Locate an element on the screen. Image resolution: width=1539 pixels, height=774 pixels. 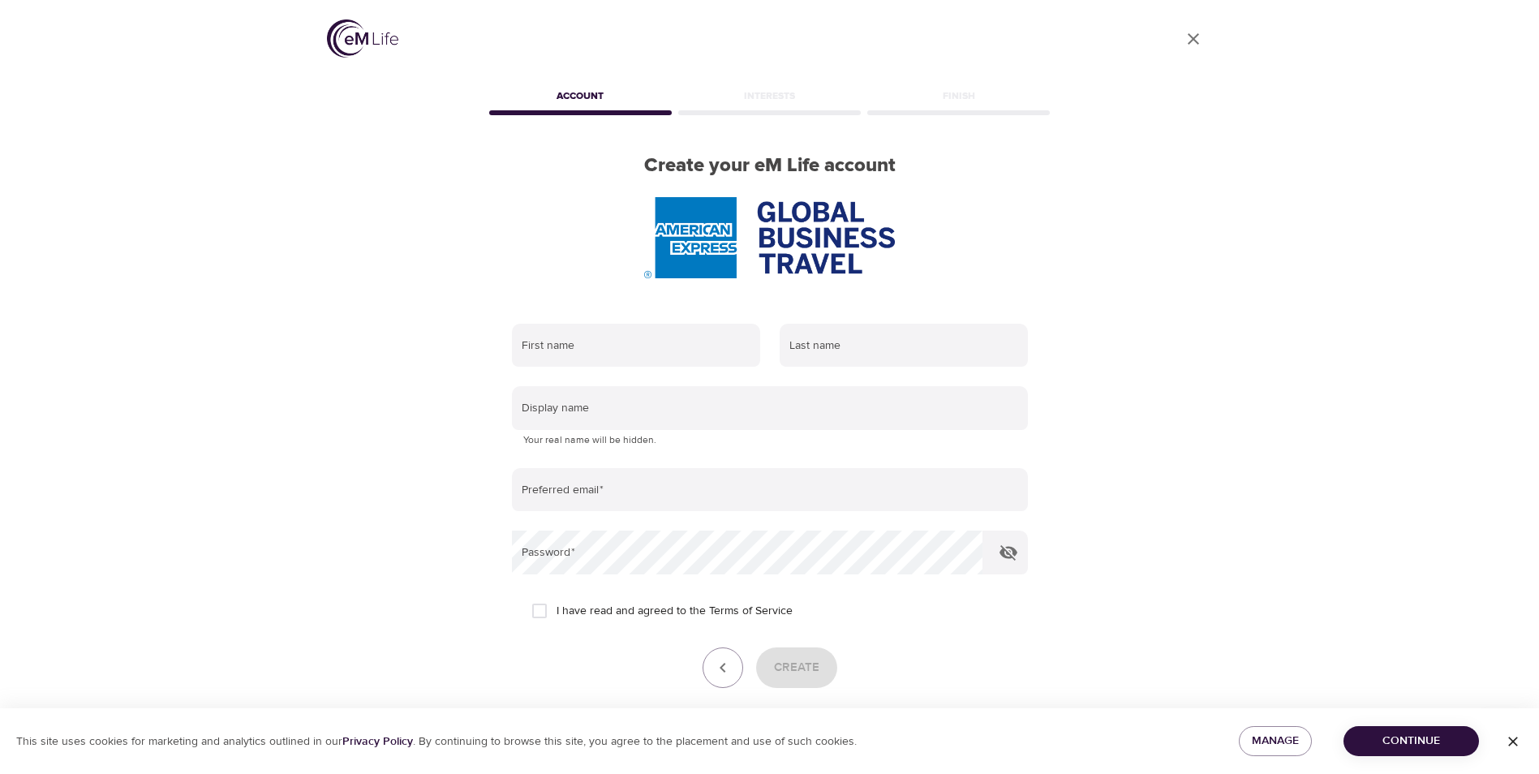
a: close is located at coordinates (1194, 39).